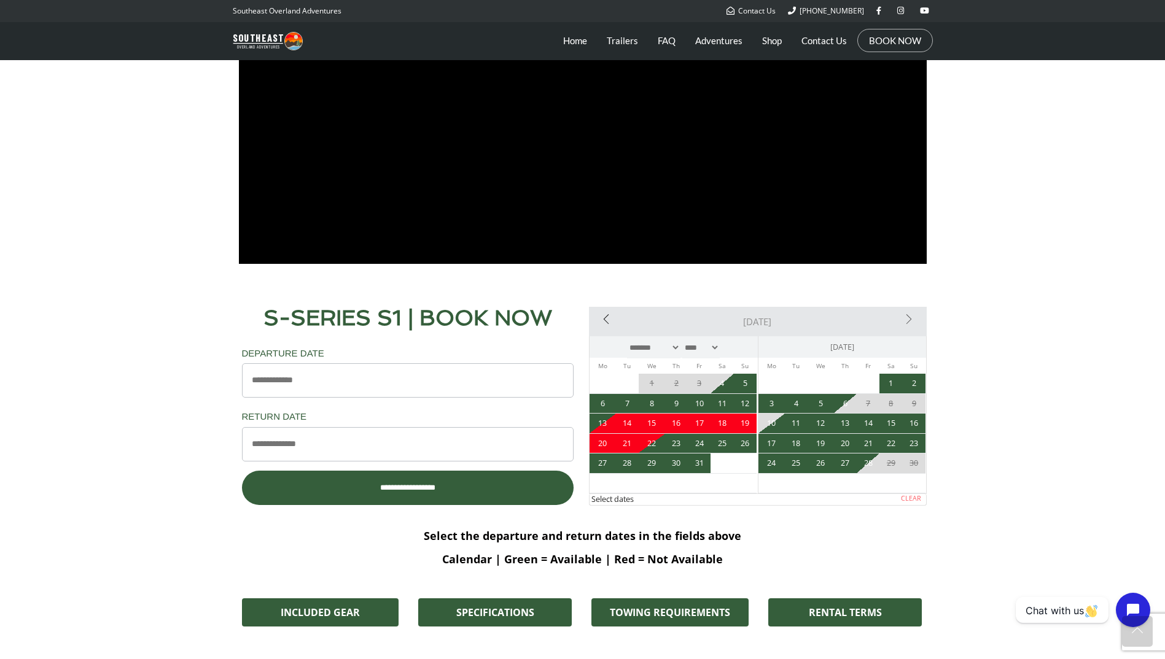  I want to click on p: Southeast Overland Adventures, so click(287, 11).